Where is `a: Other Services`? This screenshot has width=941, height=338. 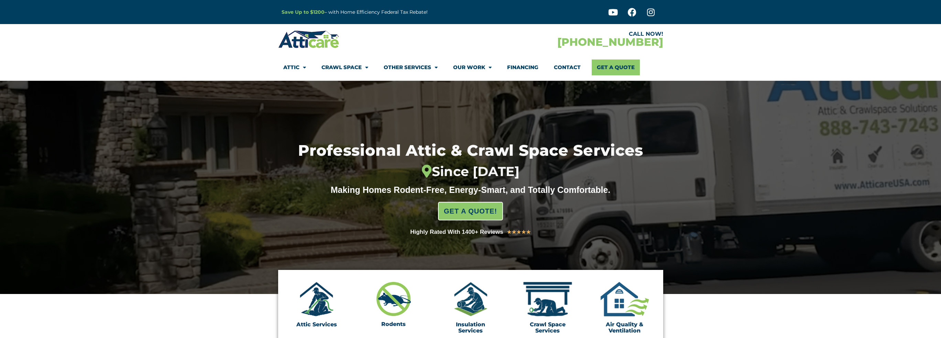 a: Other Services is located at coordinates (411, 67).